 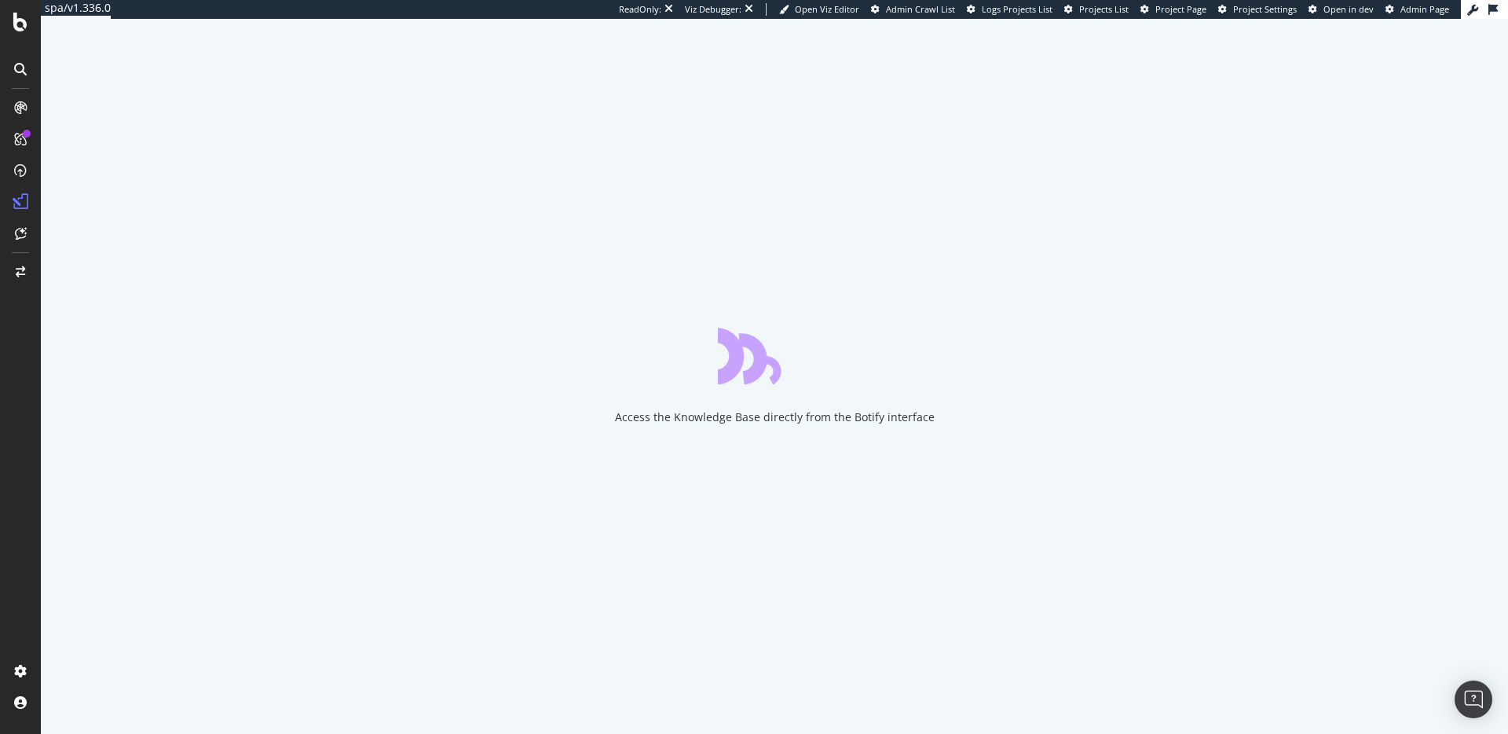 What do you see at coordinates (775, 417) in the screenshot?
I see `div: Access the Knowledge Base directly from the Botify interface` at bounding box center [775, 417].